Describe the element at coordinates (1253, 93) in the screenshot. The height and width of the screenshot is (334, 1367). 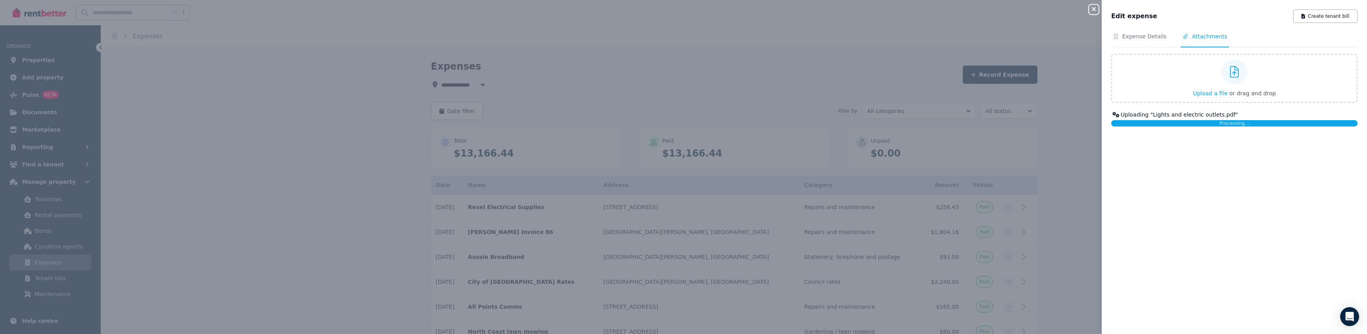
I see `span: or drag and drop` at that location.